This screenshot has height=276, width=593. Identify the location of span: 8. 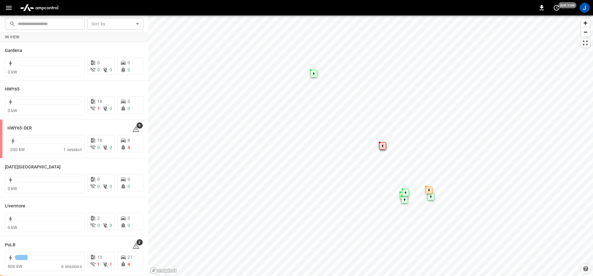
(129, 140).